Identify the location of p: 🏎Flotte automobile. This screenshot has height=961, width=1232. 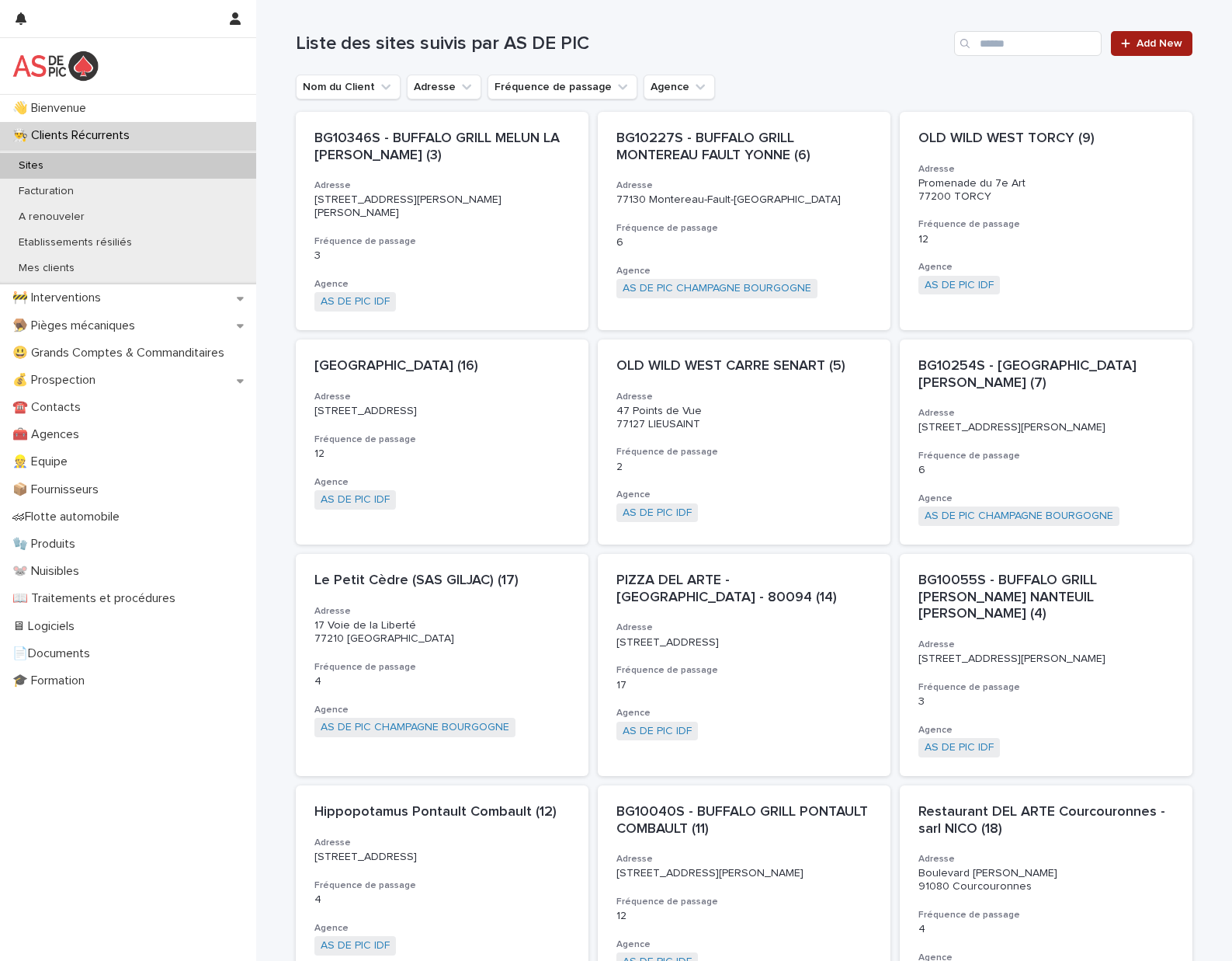
(69, 516).